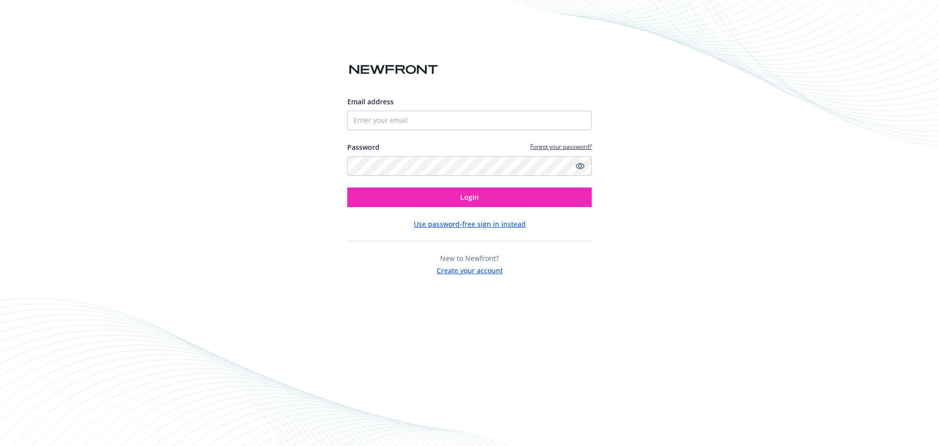 The height and width of the screenshot is (446, 939). I want to click on span: New to Newfront?, so click(470, 258).